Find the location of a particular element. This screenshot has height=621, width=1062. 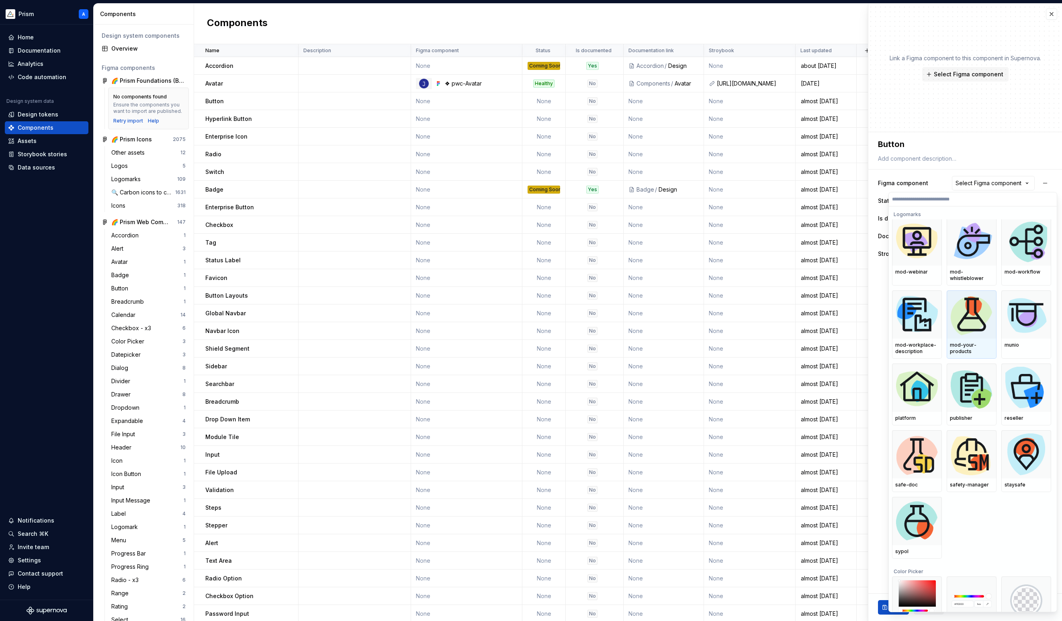

div: munio is located at coordinates (1027, 345).